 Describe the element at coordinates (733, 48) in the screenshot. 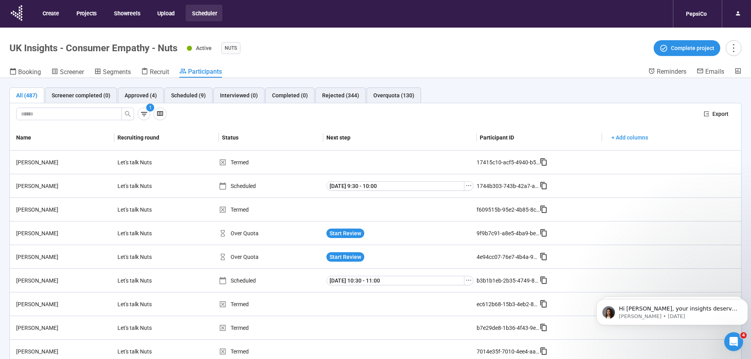

I see `button: more` at that location.